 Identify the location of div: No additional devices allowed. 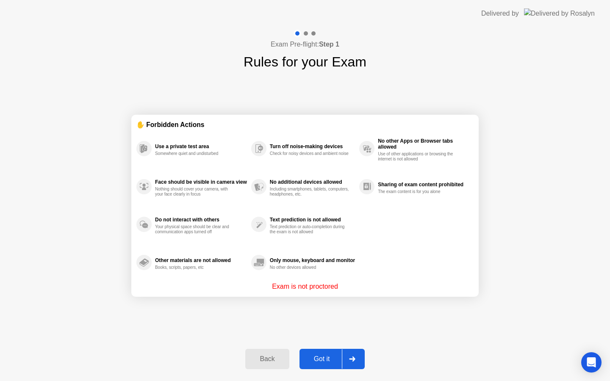
(312, 182).